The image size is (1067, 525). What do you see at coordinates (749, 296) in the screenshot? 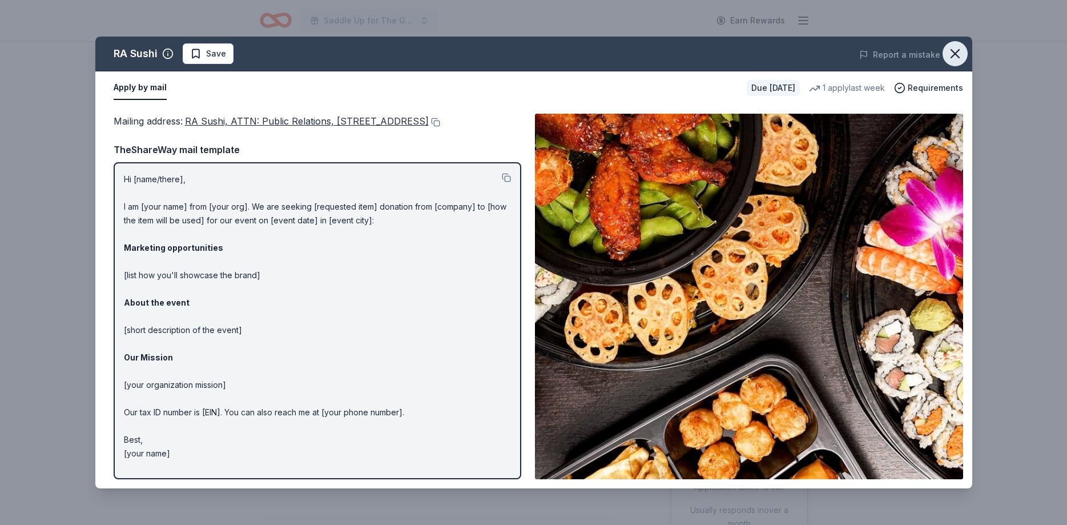
I see `img: Image for RA Sushi` at bounding box center [749, 296].